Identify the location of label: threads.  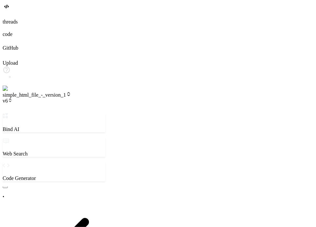
(10, 22).